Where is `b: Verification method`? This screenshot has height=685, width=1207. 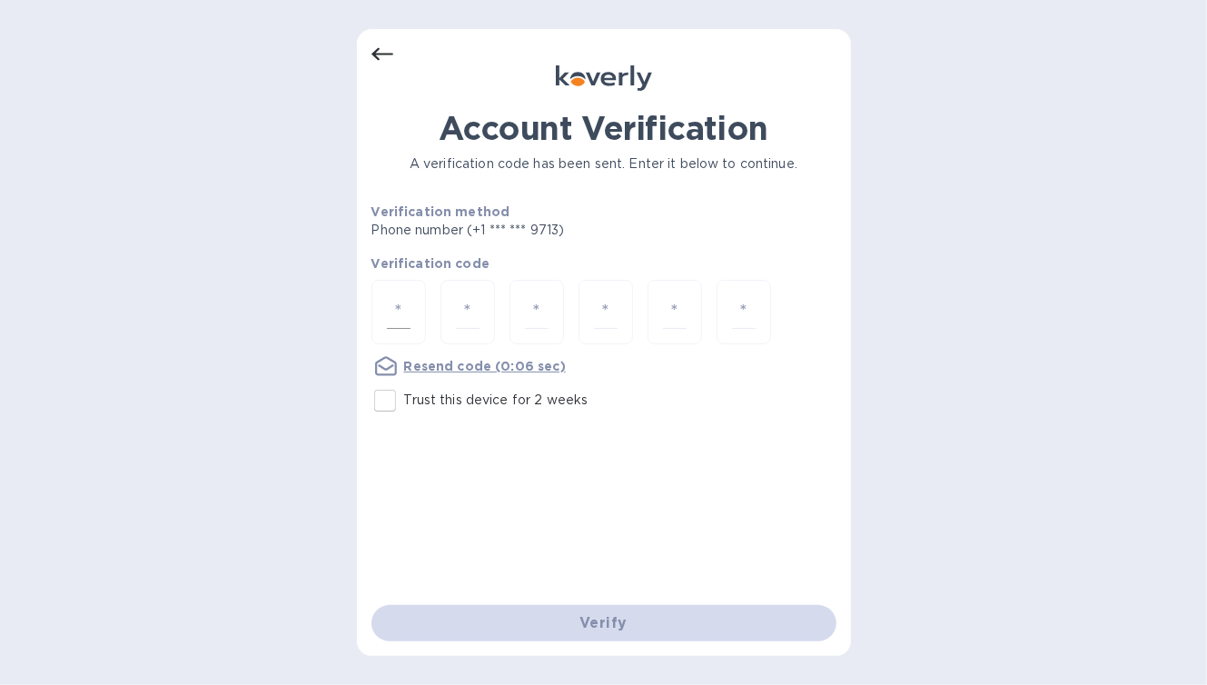
b: Verification method is located at coordinates (440, 212).